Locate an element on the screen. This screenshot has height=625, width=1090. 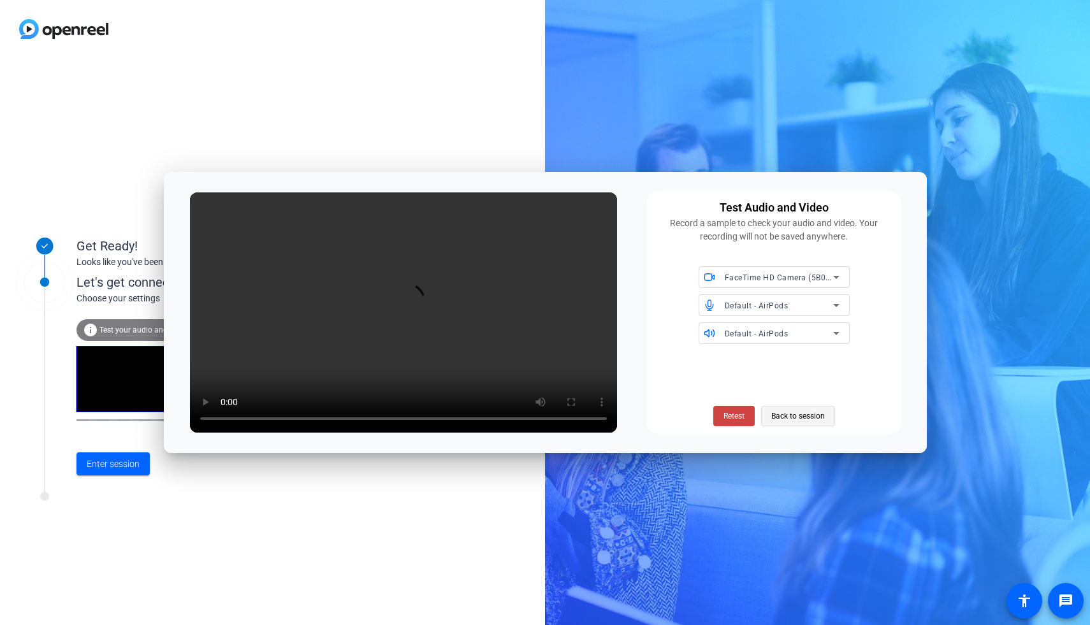
mat-icon: info is located at coordinates (90, 330).